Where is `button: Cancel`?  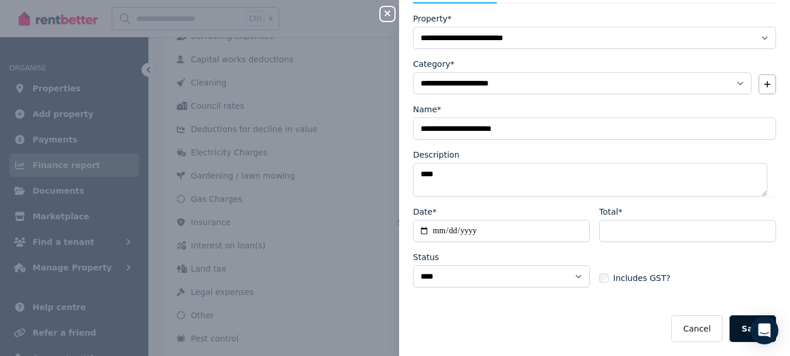 button: Cancel is located at coordinates (696, 329).